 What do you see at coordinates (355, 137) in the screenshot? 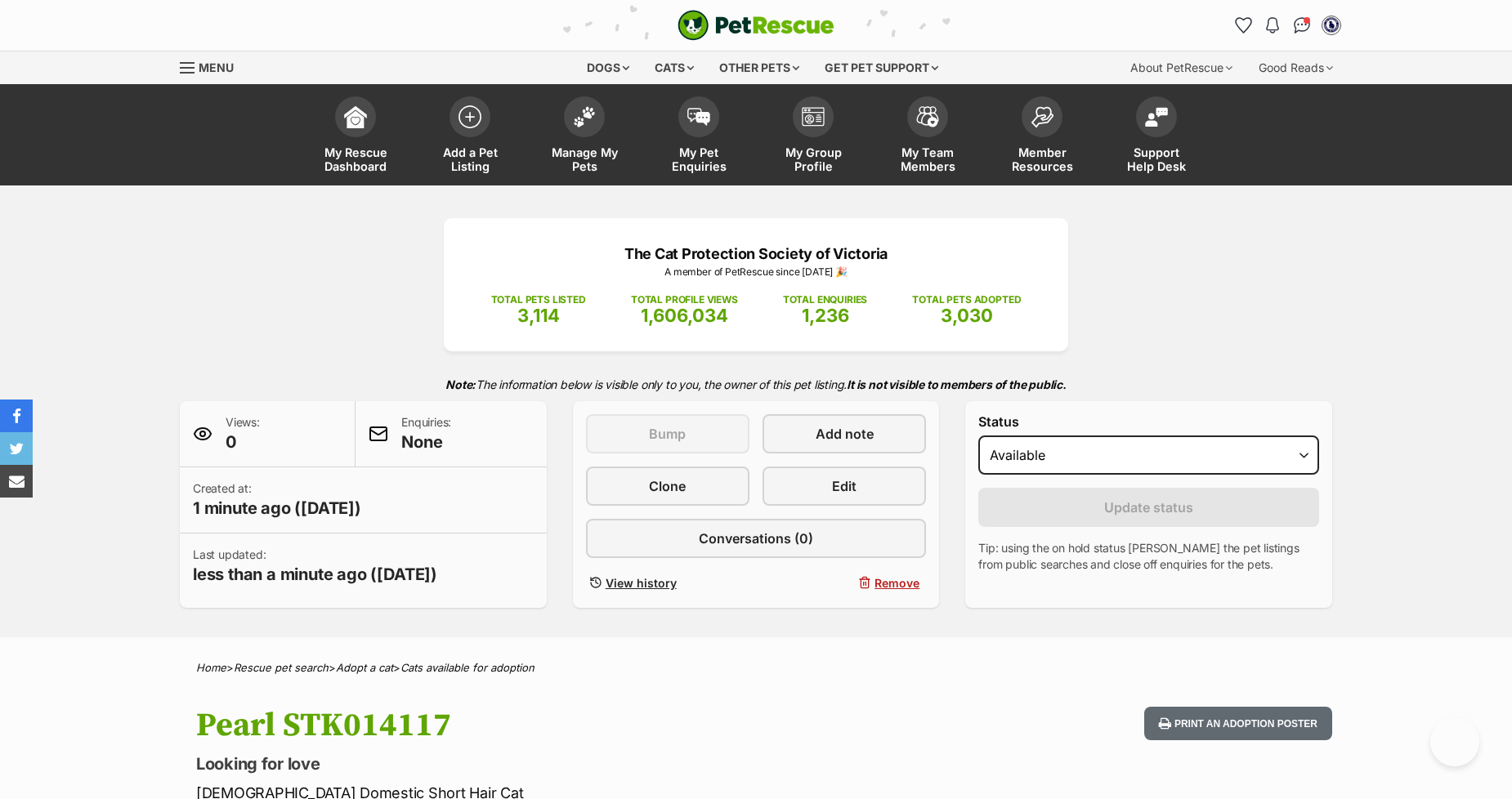
I see `a: My Rescue Dashboard` at bounding box center [355, 137].